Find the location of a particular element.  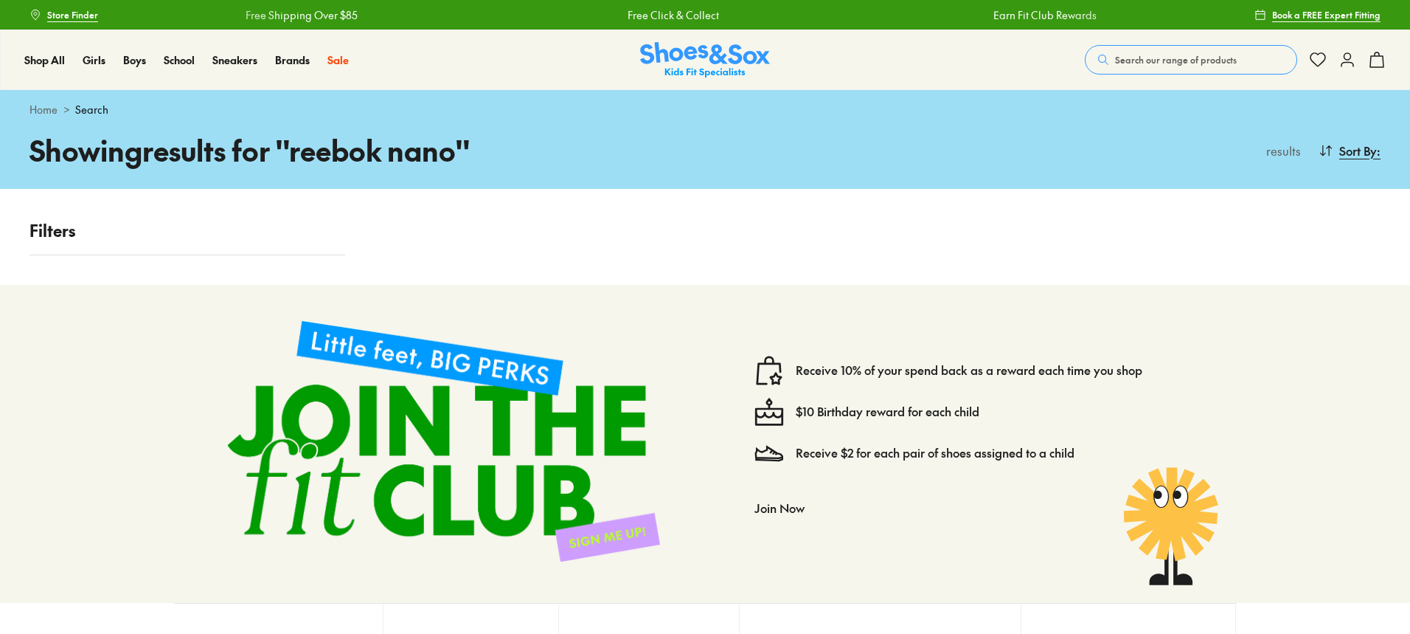

h1: Showing results for " reebok nano " is located at coordinates (367, 150).